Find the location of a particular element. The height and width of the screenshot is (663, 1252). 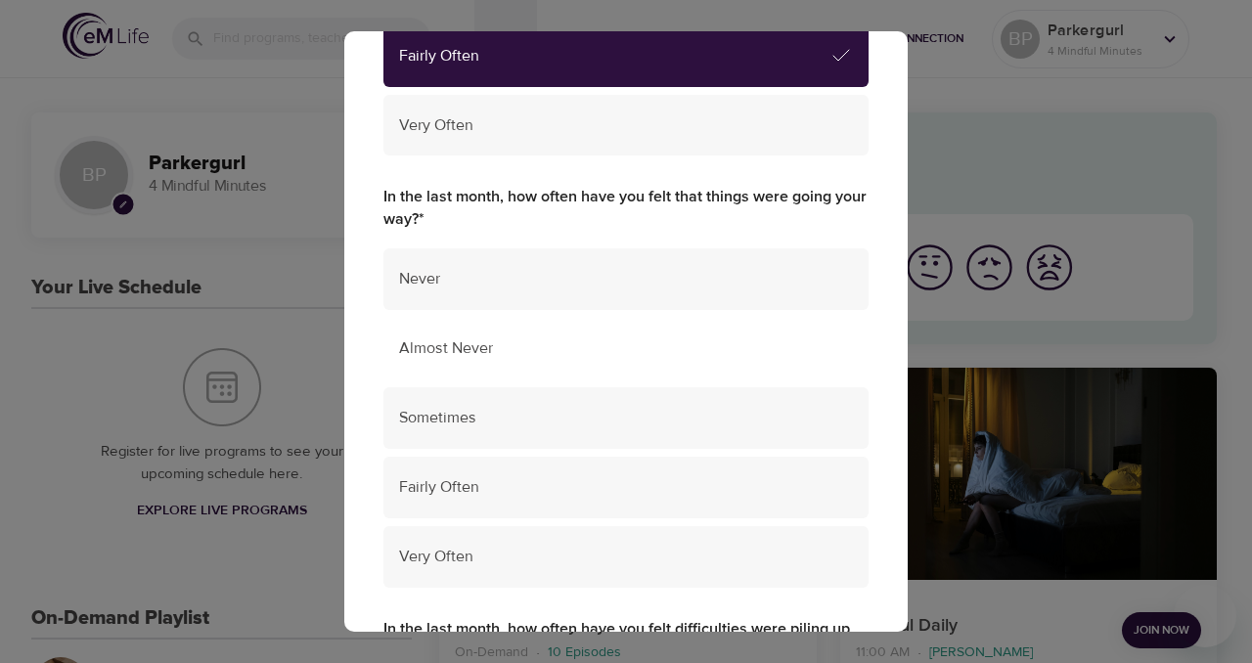

span: Sometimes is located at coordinates (626, 418).